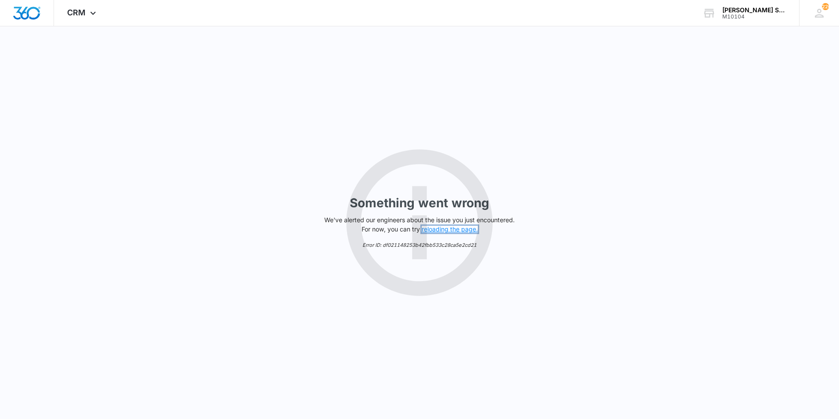 The image size is (839, 419). What do you see at coordinates (826, 7) in the screenshot?
I see `span: 220` at bounding box center [826, 7].